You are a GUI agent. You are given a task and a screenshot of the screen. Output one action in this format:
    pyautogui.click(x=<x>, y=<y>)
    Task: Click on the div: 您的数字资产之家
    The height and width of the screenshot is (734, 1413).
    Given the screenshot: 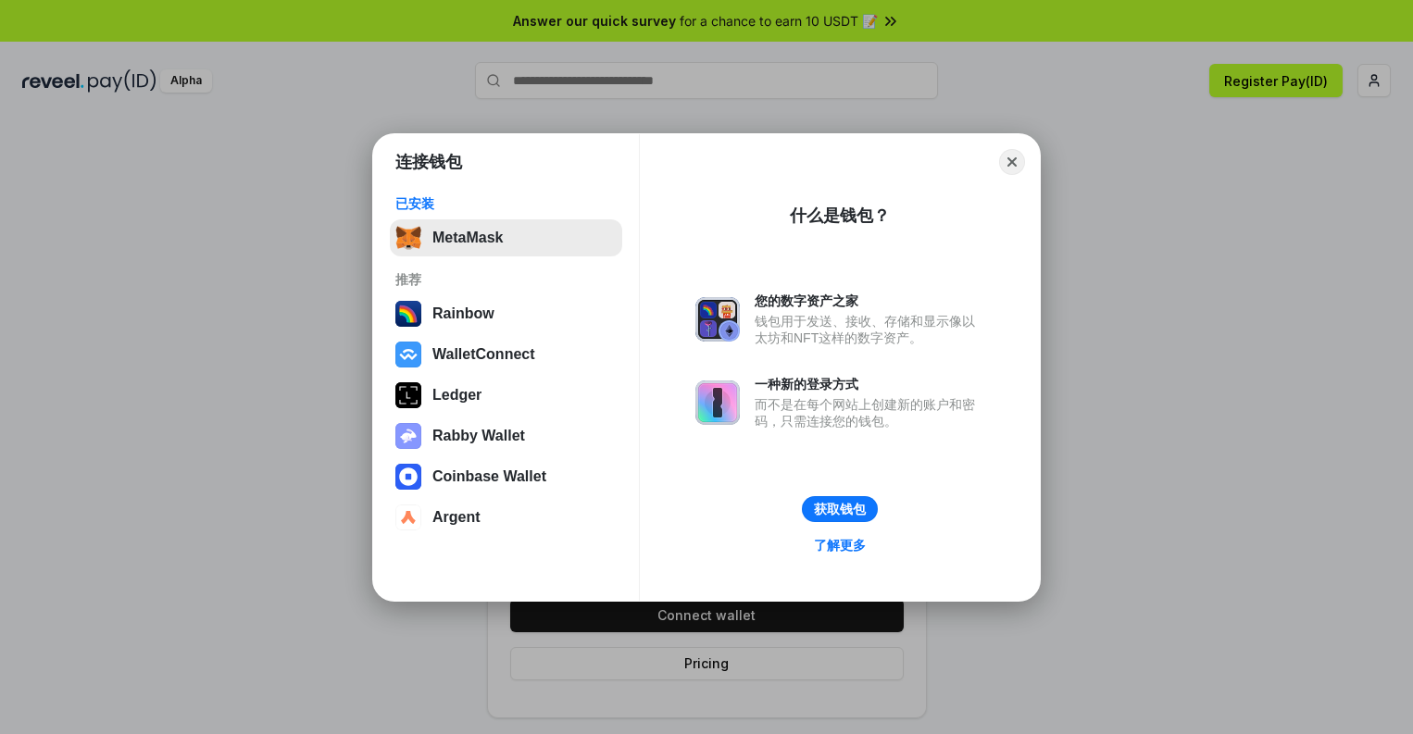 What is the action you would take?
    pyautogui.click(x=869, y=301)
    